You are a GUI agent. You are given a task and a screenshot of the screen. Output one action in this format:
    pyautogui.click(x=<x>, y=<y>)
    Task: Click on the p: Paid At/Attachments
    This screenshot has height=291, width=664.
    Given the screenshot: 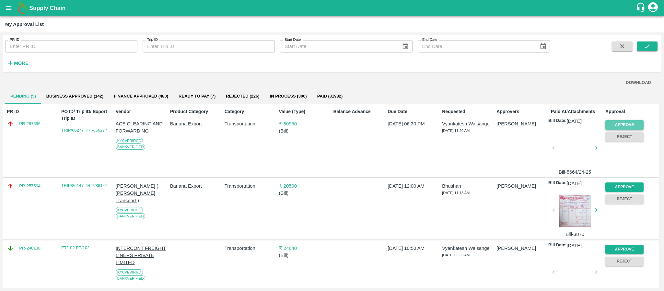 What is the action you would take?
    pyautogui.click(x=577, y=112)
    